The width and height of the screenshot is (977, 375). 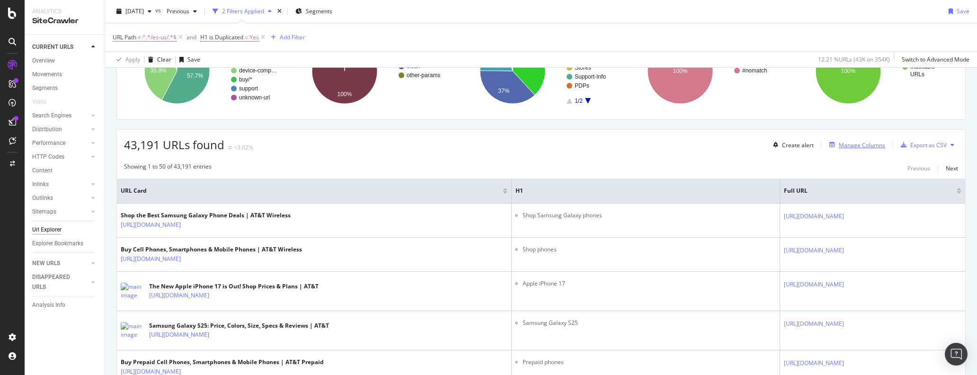 What do you see at coordinates (133, 330) in the screenshot?
I see `img: main image` at bounding box center [133, 330].